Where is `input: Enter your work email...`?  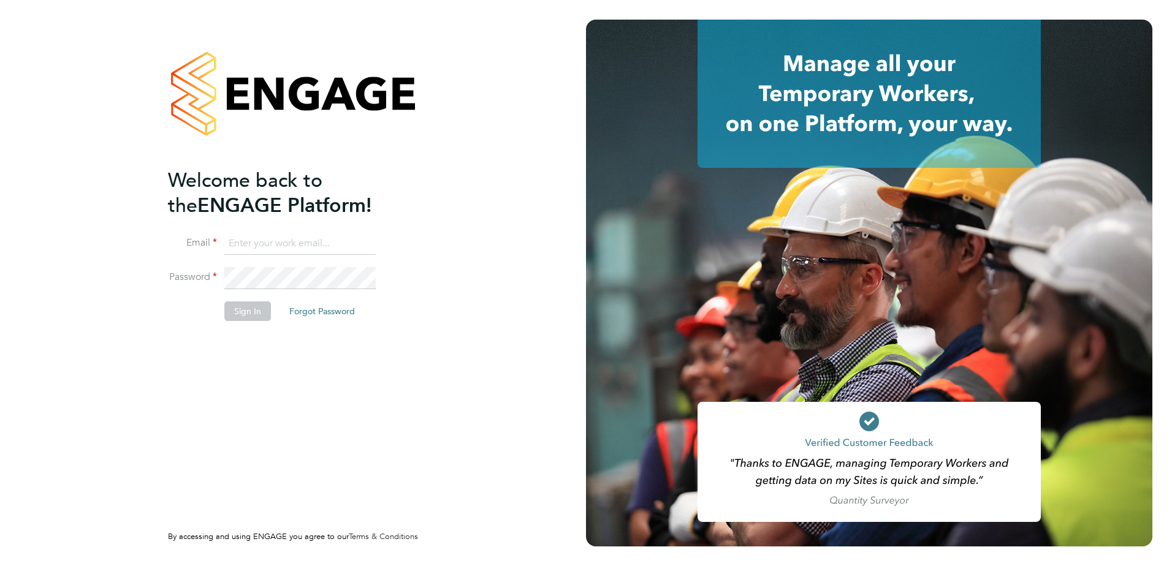 input: Enter your work email... is located at coordinates (300, 244).